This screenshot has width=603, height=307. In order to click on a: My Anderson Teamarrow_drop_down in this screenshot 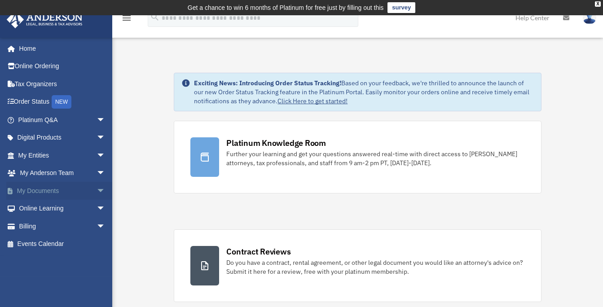, I will do `click(62, 173)`.